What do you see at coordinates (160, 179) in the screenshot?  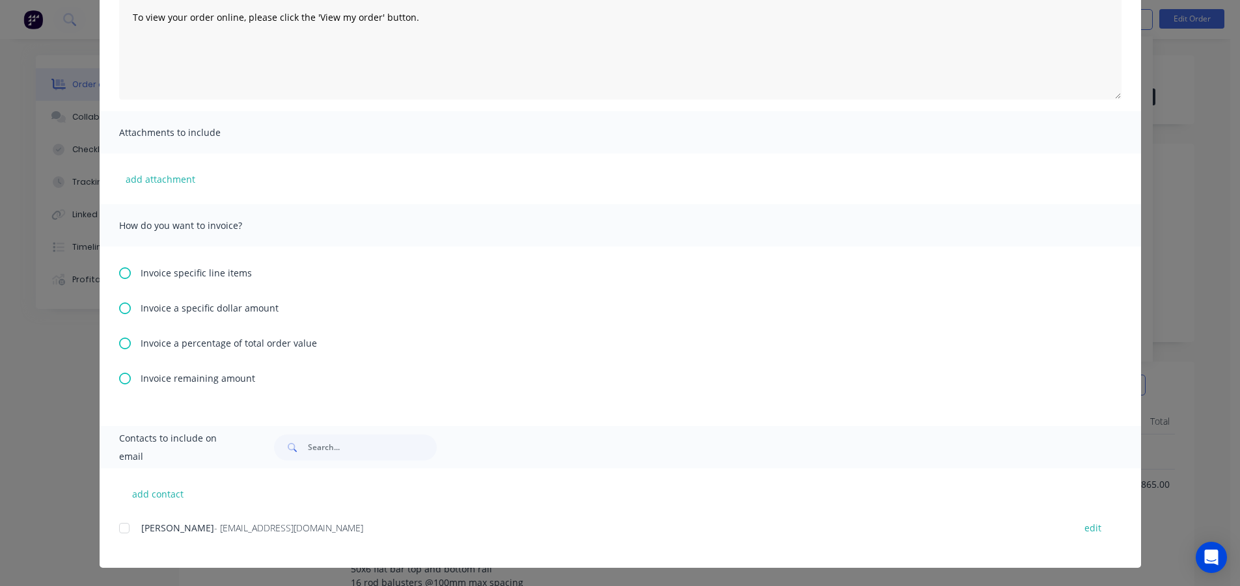 I see `button: add attachment` at bounding box center [160, 179].